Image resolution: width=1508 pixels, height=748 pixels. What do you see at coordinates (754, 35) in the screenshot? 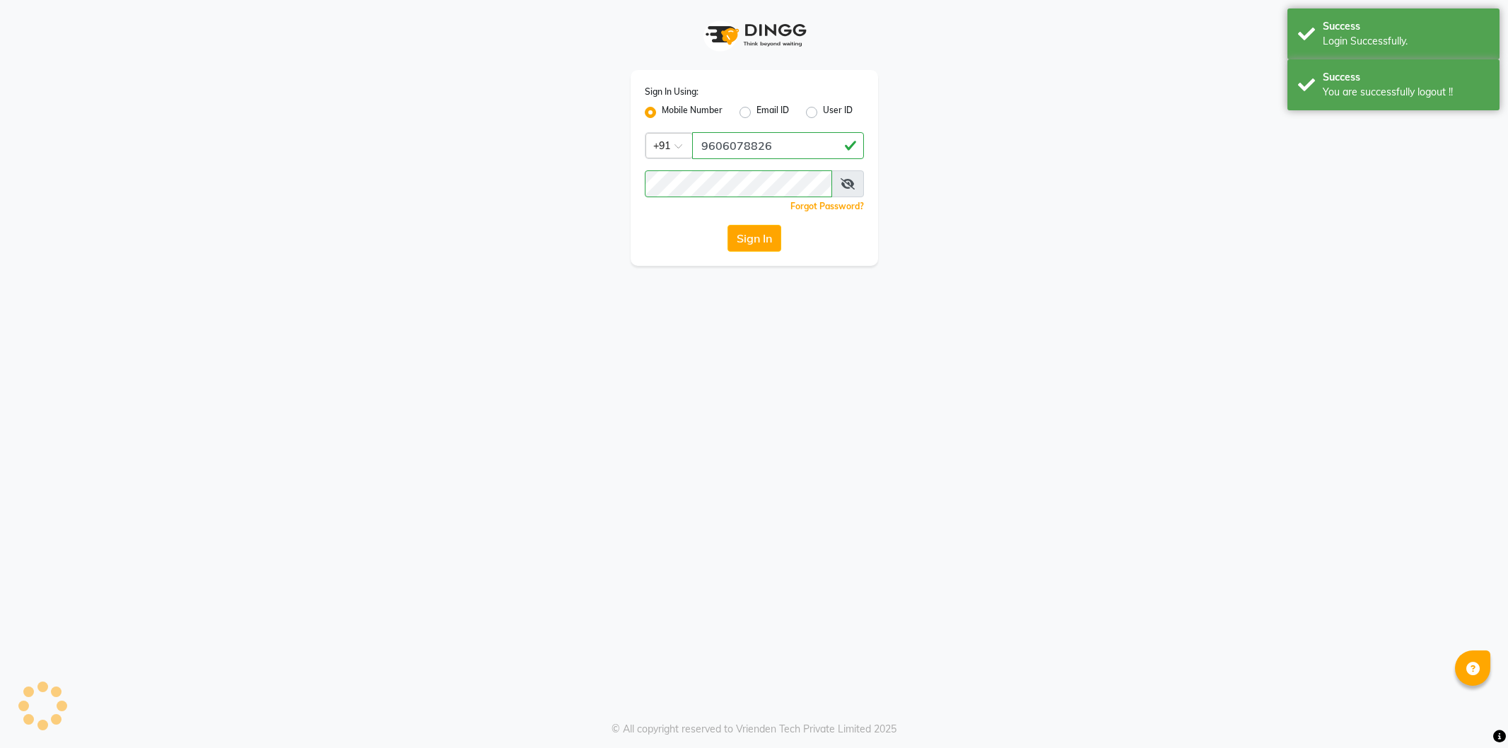
I see `img: logo1.svg` at bounding box center [754, 35].